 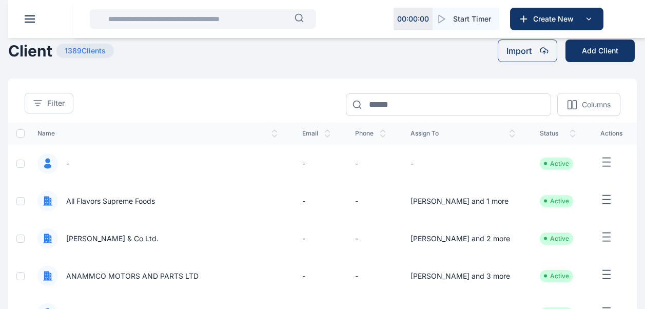 I want to click on button: Columns, so click(x=589, y=104).